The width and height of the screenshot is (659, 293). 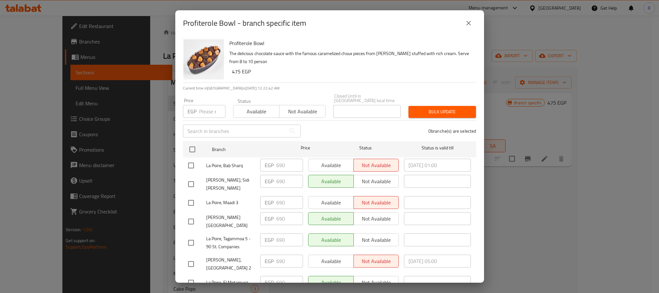 I want to click on h2: Profiterole Bowl - branch specific item, so click(x=244, y=23).